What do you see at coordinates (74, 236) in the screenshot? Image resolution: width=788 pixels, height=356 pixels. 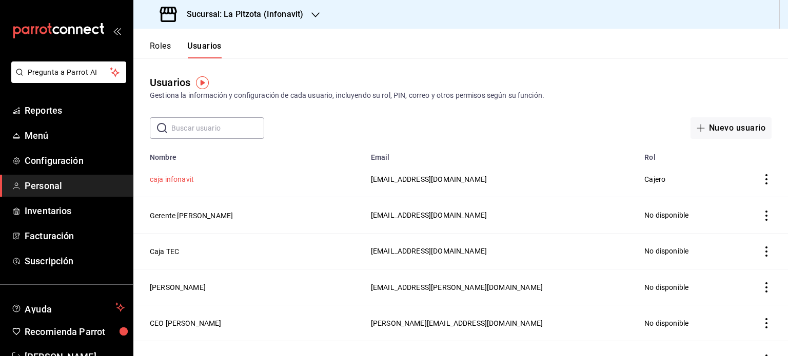 I see `span: Facturación` at bounding box center [74, 236].